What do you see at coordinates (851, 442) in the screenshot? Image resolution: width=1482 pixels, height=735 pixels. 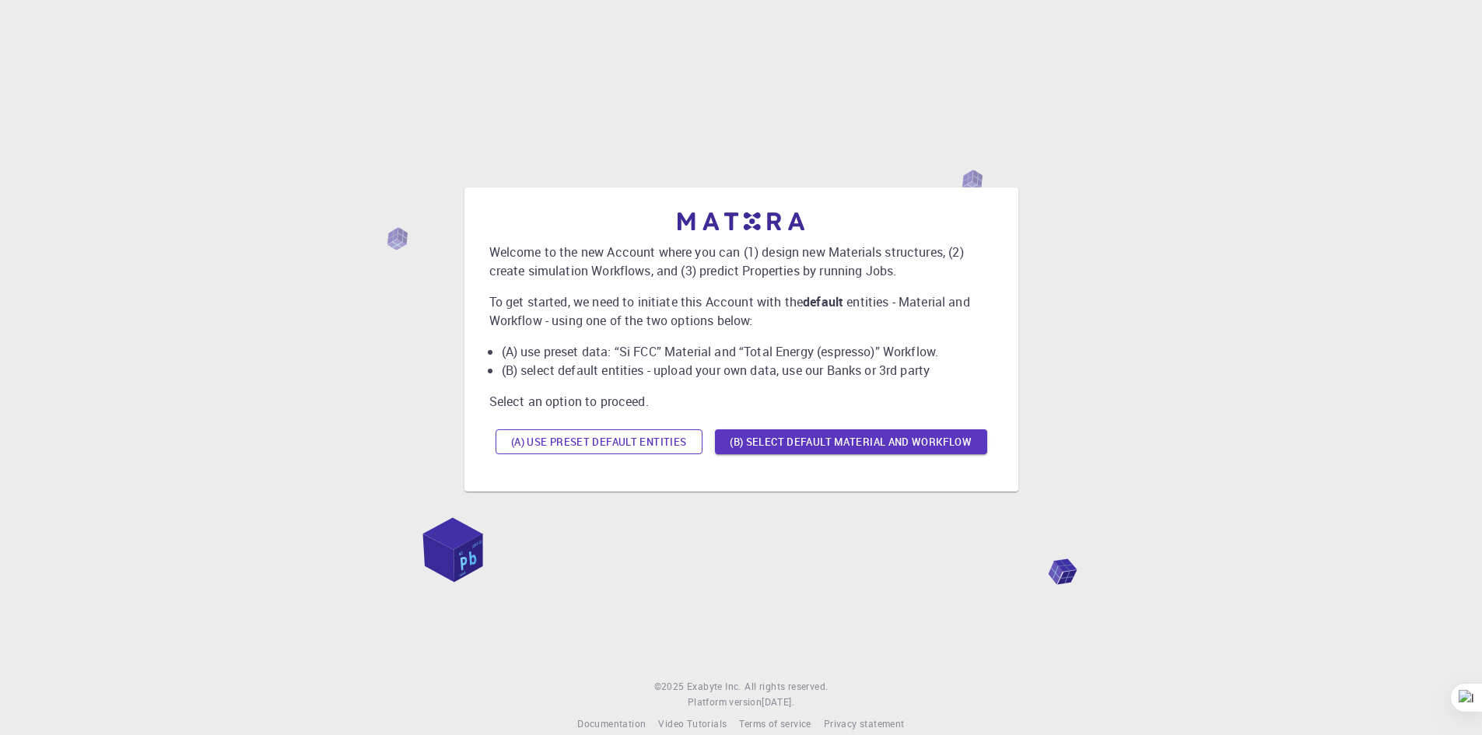 I see `button: (B) Select default material and workflow` at bounding box center [851, 442].